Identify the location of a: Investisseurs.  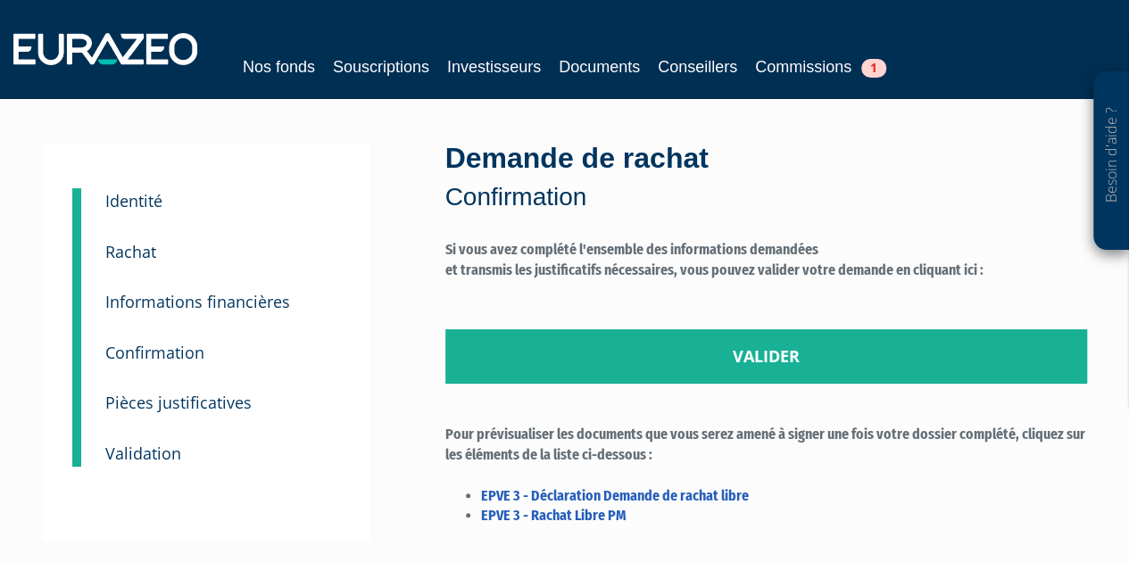
(494, 67).